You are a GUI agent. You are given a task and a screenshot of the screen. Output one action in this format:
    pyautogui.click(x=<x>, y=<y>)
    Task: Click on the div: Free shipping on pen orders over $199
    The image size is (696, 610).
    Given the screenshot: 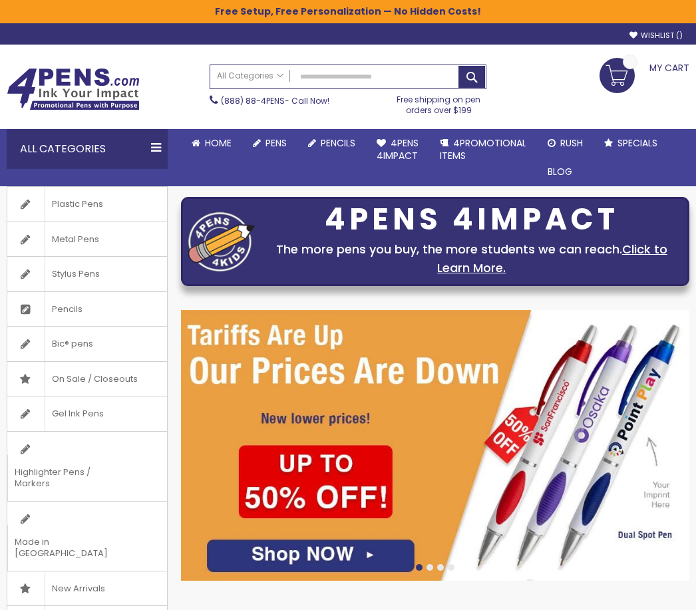 What is the action you would take?
    pyautogui.click(x=438, y=102)
    